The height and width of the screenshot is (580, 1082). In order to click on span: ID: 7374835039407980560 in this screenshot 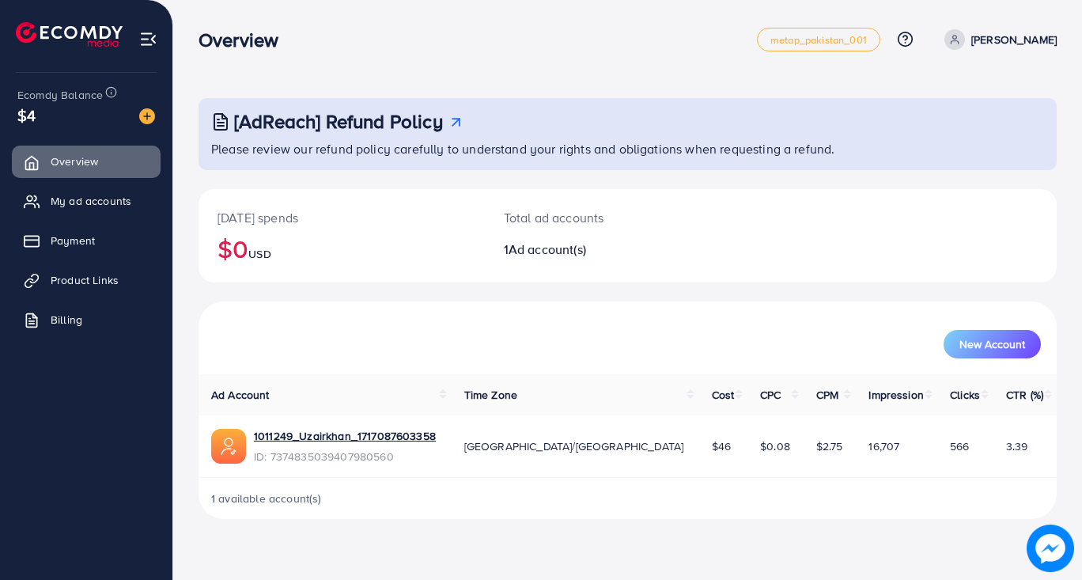, I will do `click(345, 456)`.